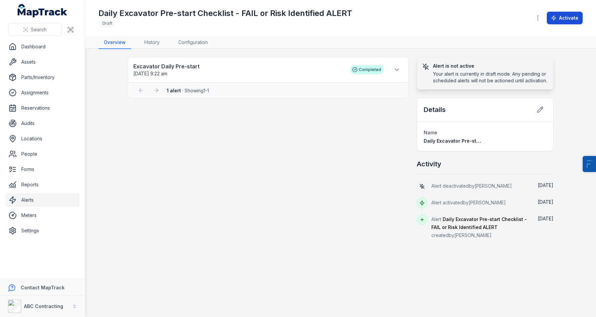  What do you see at coordinates (42, 138) in the screenshot?
I see `a: Locations` at bounding box center [42, 138].